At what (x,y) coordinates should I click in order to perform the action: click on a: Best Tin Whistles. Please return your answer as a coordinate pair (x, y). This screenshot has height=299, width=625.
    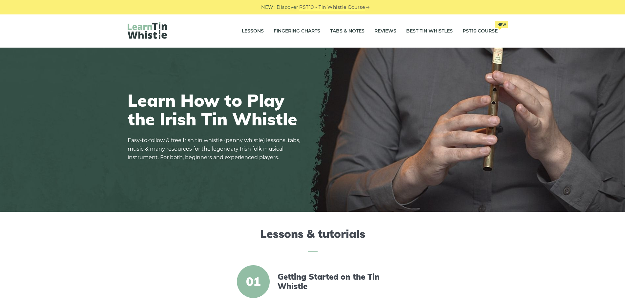
    Looking at the image, I should click on (429, 31).